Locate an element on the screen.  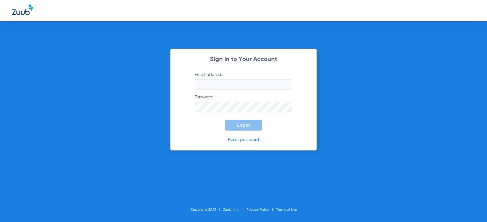
a: Terms of Use is located at coordinates (286, 210).